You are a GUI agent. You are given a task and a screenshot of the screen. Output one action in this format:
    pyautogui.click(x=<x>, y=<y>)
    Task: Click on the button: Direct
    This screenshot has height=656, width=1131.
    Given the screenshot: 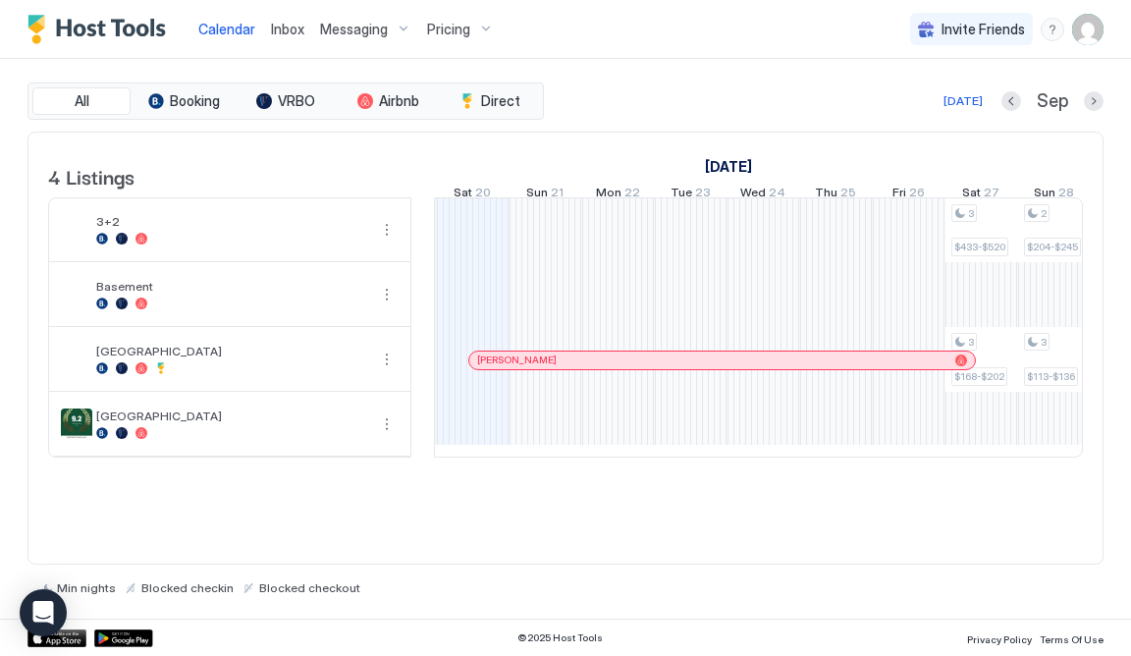 What is the action you would take?
    pyautogui.click(x=490, y=101)
    